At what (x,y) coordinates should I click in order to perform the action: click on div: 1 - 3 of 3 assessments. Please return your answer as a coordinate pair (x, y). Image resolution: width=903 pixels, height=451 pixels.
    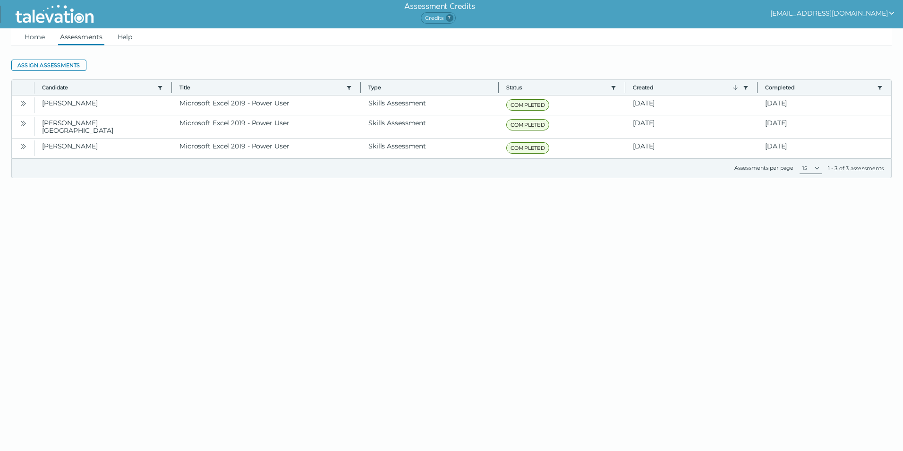
    Looking at the image, I should click on (856, 168).